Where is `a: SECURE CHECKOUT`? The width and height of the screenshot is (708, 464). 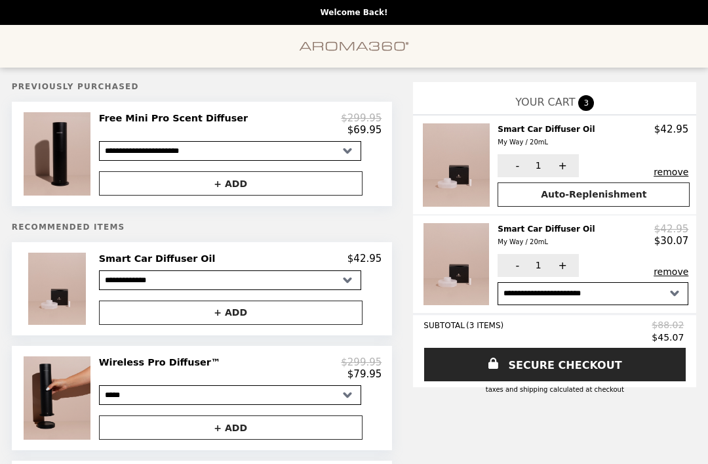 a: SECURE CHECKOUT is located at coordinates (555, 364).